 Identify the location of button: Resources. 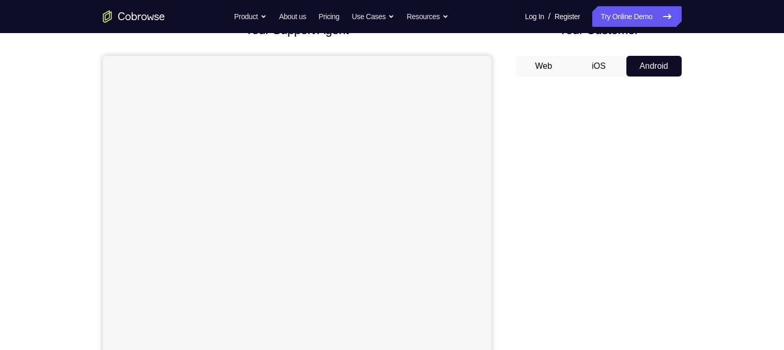
(427, 17).